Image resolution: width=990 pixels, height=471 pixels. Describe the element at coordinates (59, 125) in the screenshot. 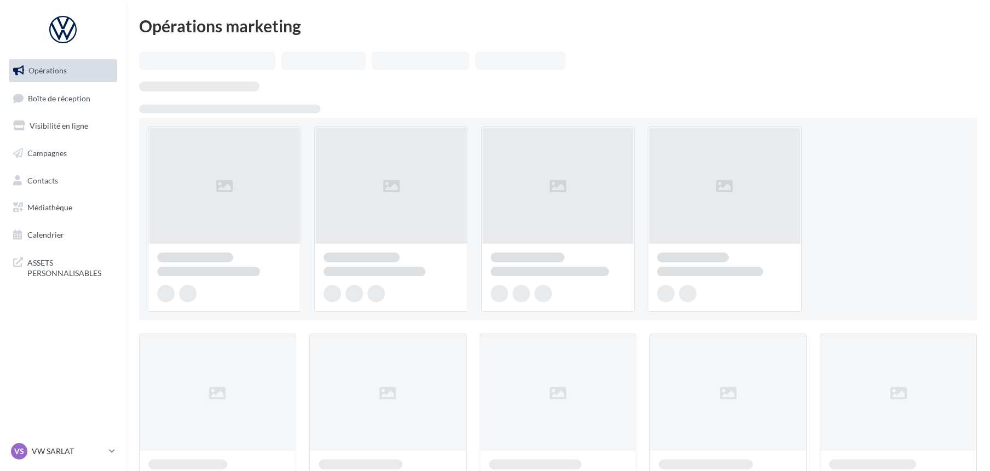

I see `span: Visibilité en ligne` at that location.